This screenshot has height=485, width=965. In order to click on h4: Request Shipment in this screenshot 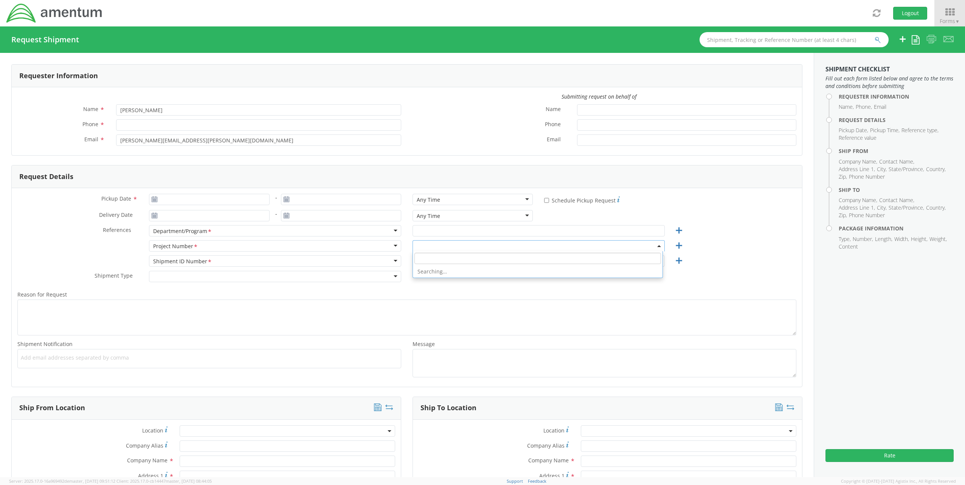, I will do `click(45, 40)`.